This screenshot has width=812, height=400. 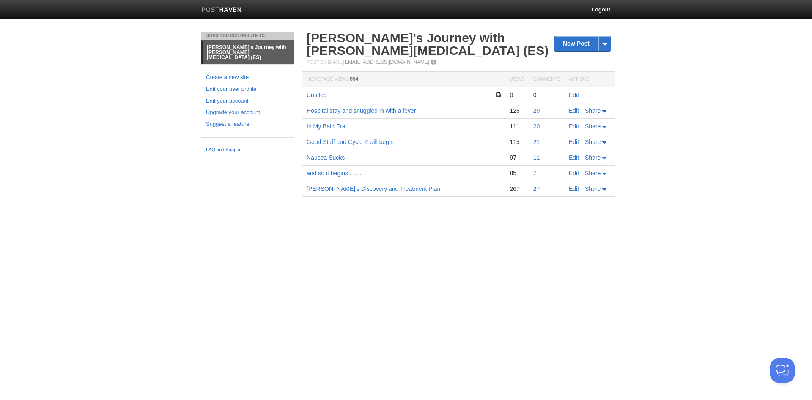 I want to click on th: Actions, so click(x=590, y=80).